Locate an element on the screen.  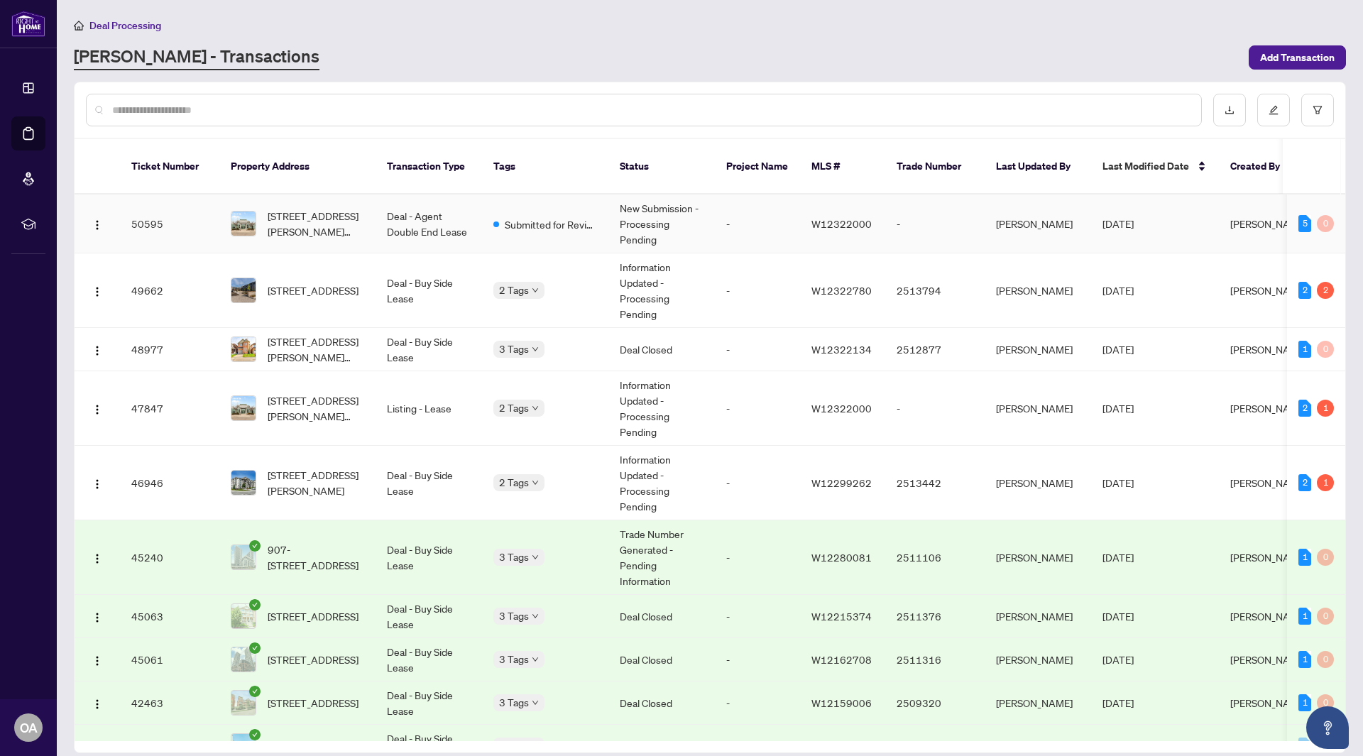
span: W12215374 is located at coordinates (841, 616).